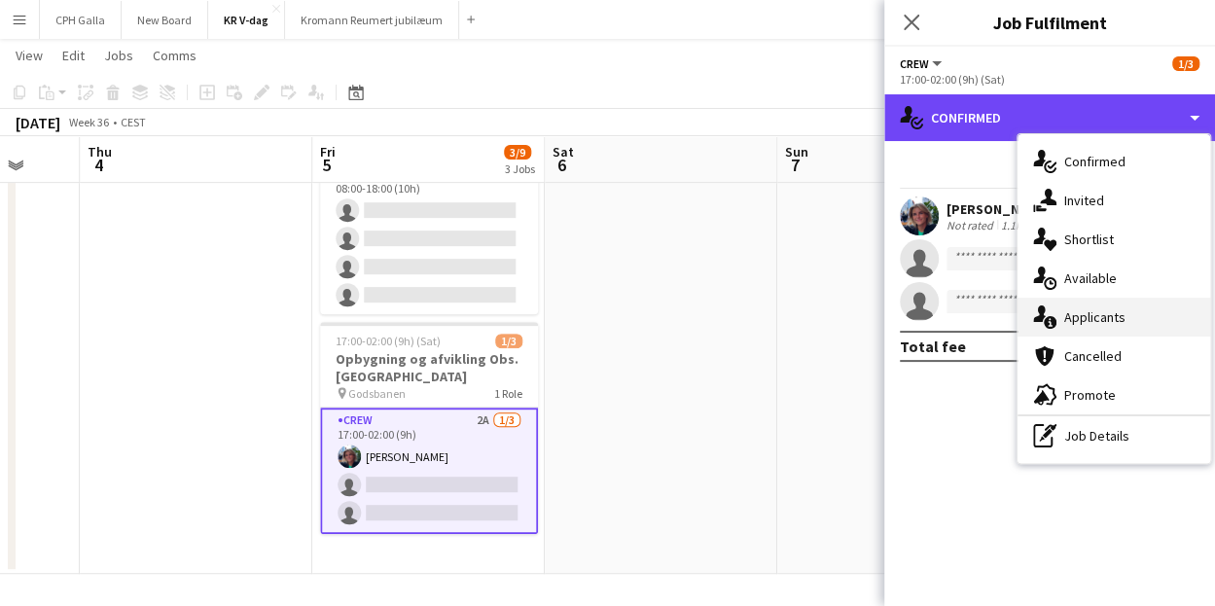 This screenshot has width=1215, height=606. What do you see at coordinates (164, 19) in the screenshot?
I see `button: New Board` at bounding box center [164, 19].